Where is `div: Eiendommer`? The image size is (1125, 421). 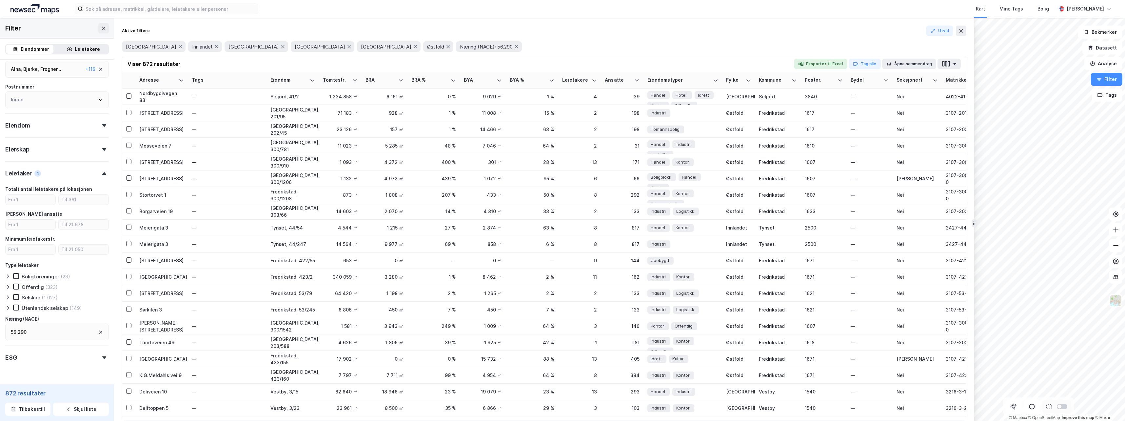
div: Eiendommer is located at coordinates (35, 49).